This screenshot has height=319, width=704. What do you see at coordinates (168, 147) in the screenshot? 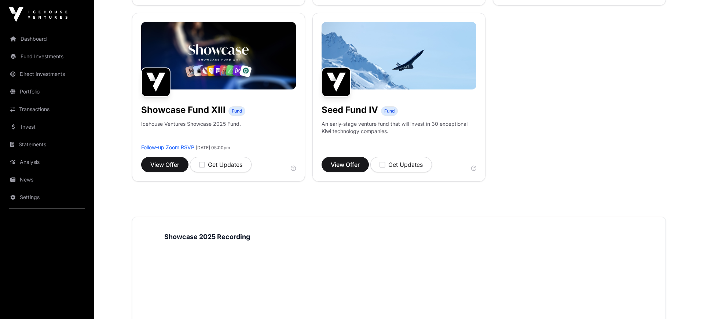
I see `a: Follow-up Zoom RSVP` at bounding box center [168, 147].